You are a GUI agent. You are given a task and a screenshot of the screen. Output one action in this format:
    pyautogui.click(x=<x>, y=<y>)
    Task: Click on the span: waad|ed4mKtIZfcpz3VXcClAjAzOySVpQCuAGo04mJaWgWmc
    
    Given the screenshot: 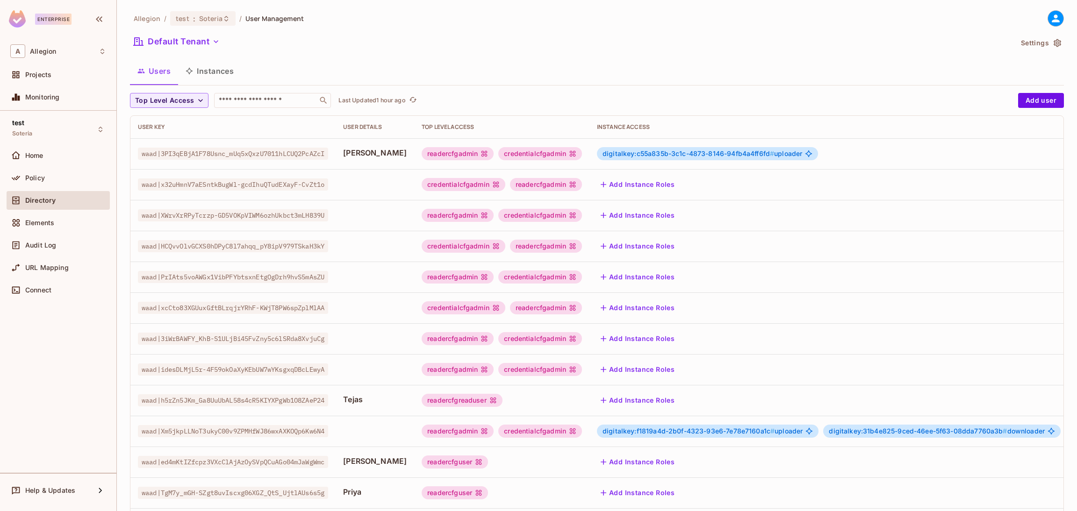 What is the action you would take?
    pyautogui.click(x=233, y=462)
    